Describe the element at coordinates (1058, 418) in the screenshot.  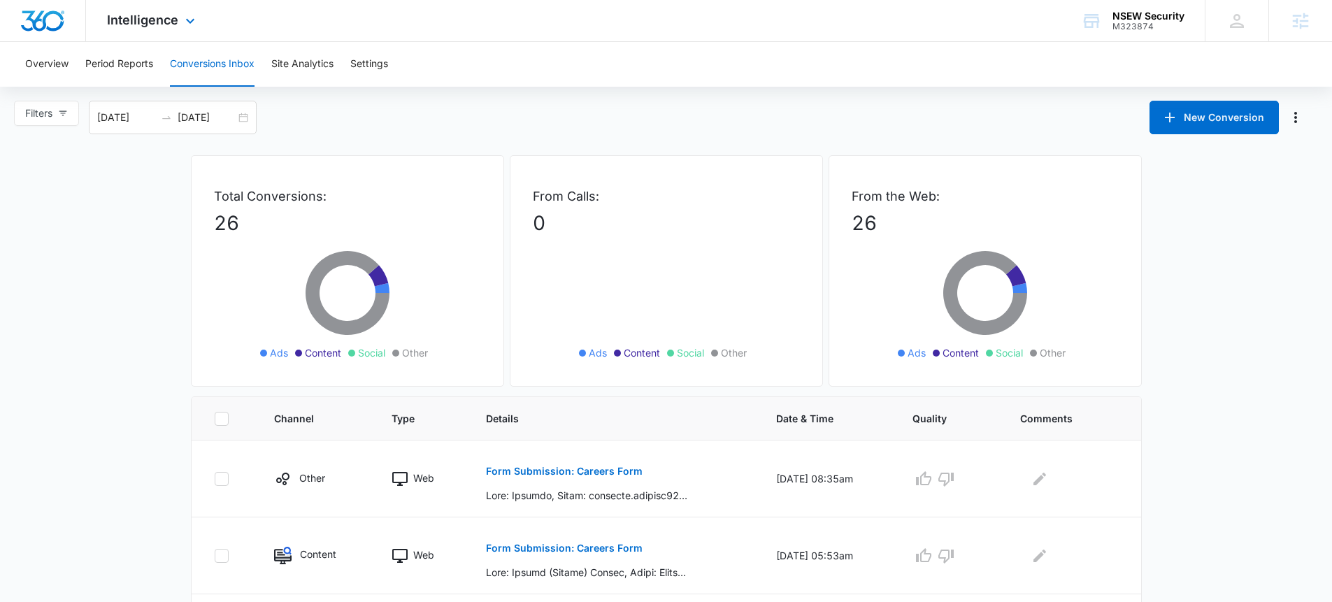
I see `span: Comments` at that location.